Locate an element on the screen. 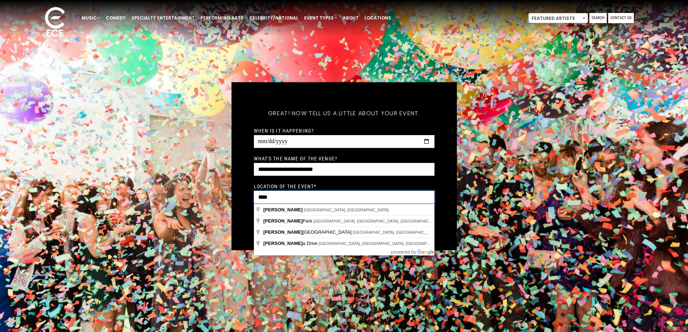  a: Locations is located at coordinates (378, 18).